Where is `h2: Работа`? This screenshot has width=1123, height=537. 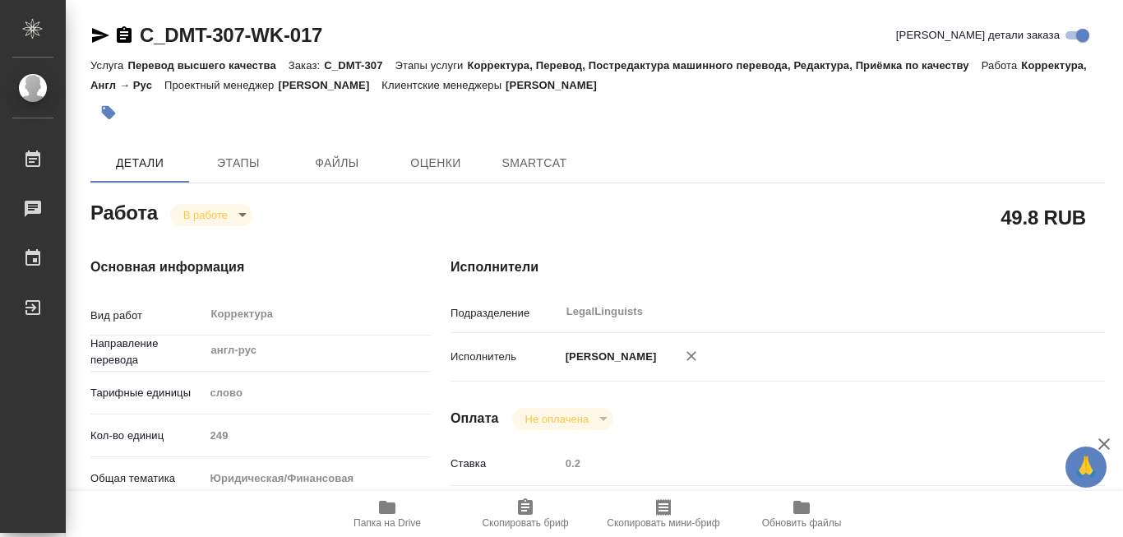
h2: Работа is located at coordinates (124, 211).